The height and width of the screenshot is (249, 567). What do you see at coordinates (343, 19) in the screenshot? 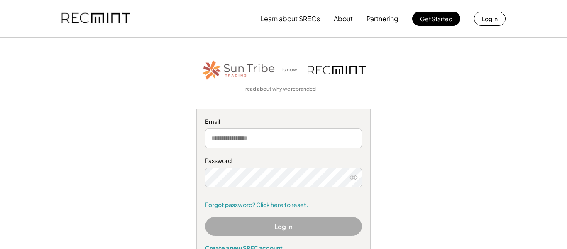
I see `button: About` at bounding box center [343, 19].